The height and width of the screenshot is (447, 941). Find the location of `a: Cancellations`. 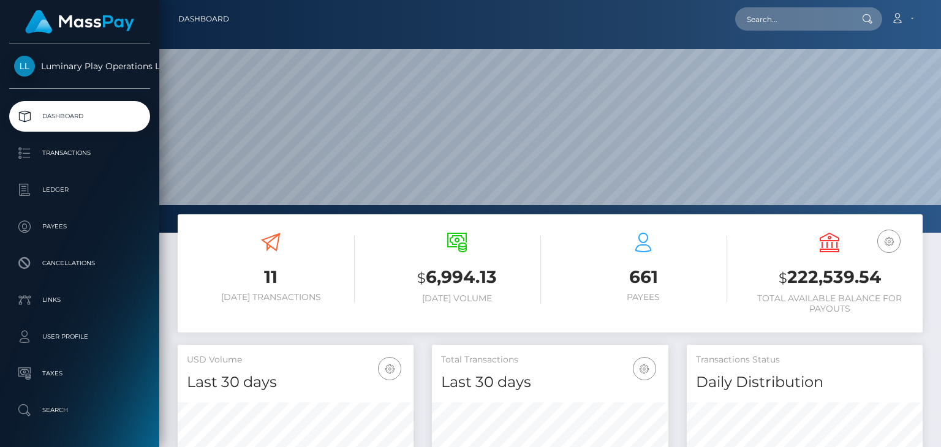

a: Cancellations is located at coordinates (80, 263).